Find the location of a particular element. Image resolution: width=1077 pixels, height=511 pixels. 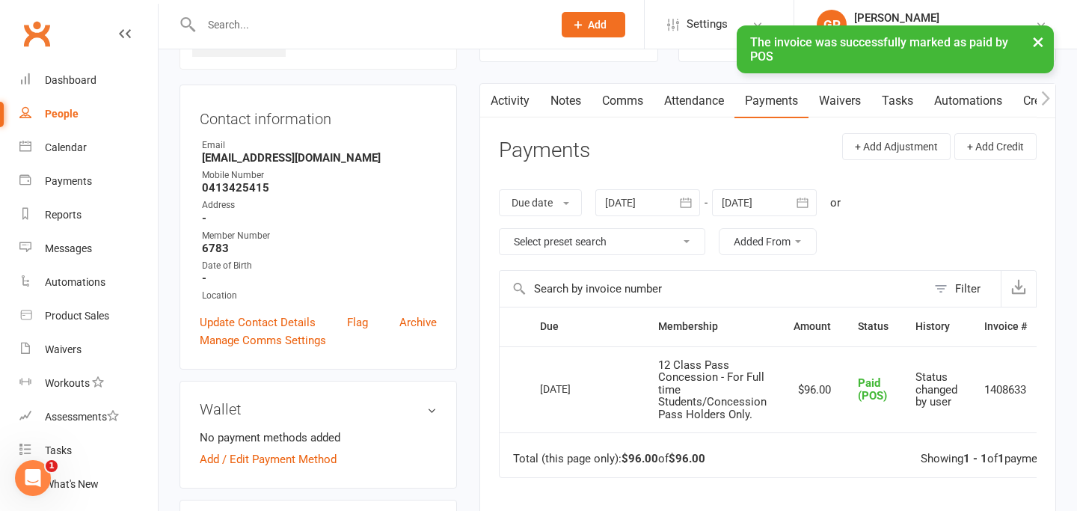

span: 12 Class Pass Concession - For Full time Students/Concession Pass Holders Only. is located at coordinates (712, 389).